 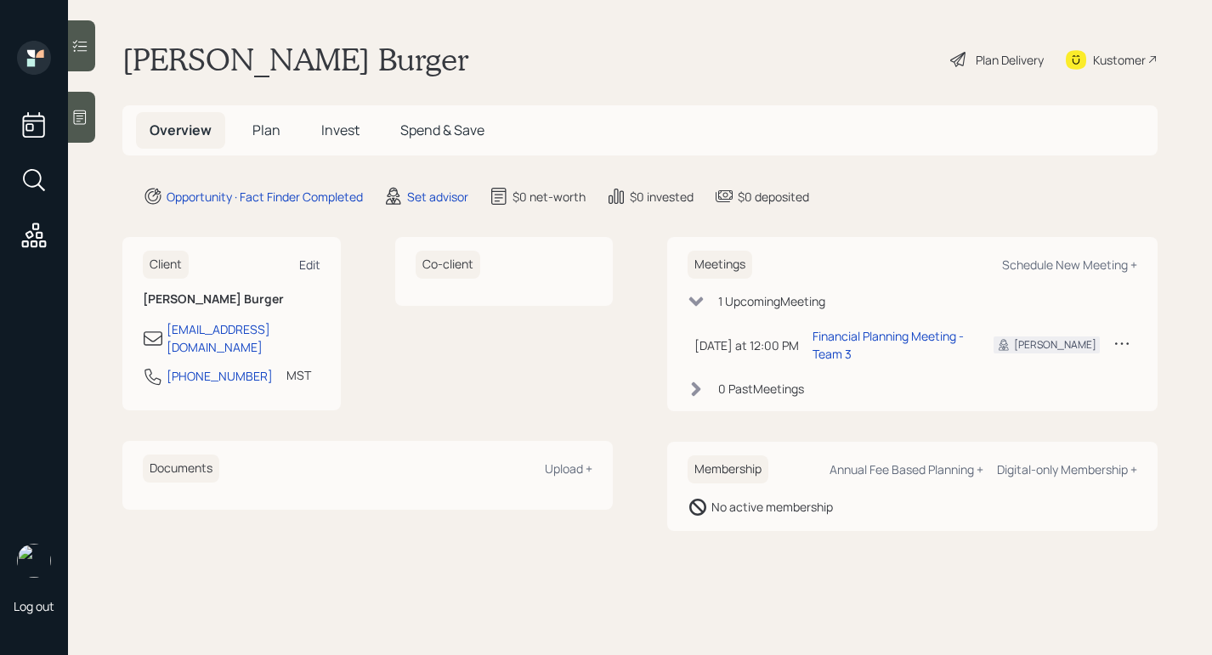 I want to click on h6: Membership, so click(x=728, y=469).